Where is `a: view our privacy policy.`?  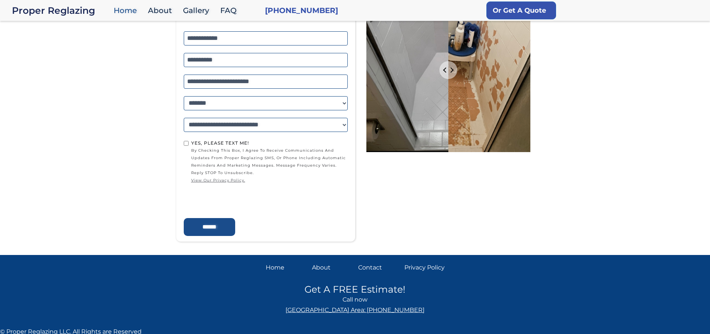 a: view our privacy policy. is located at coordinates (269, 180).